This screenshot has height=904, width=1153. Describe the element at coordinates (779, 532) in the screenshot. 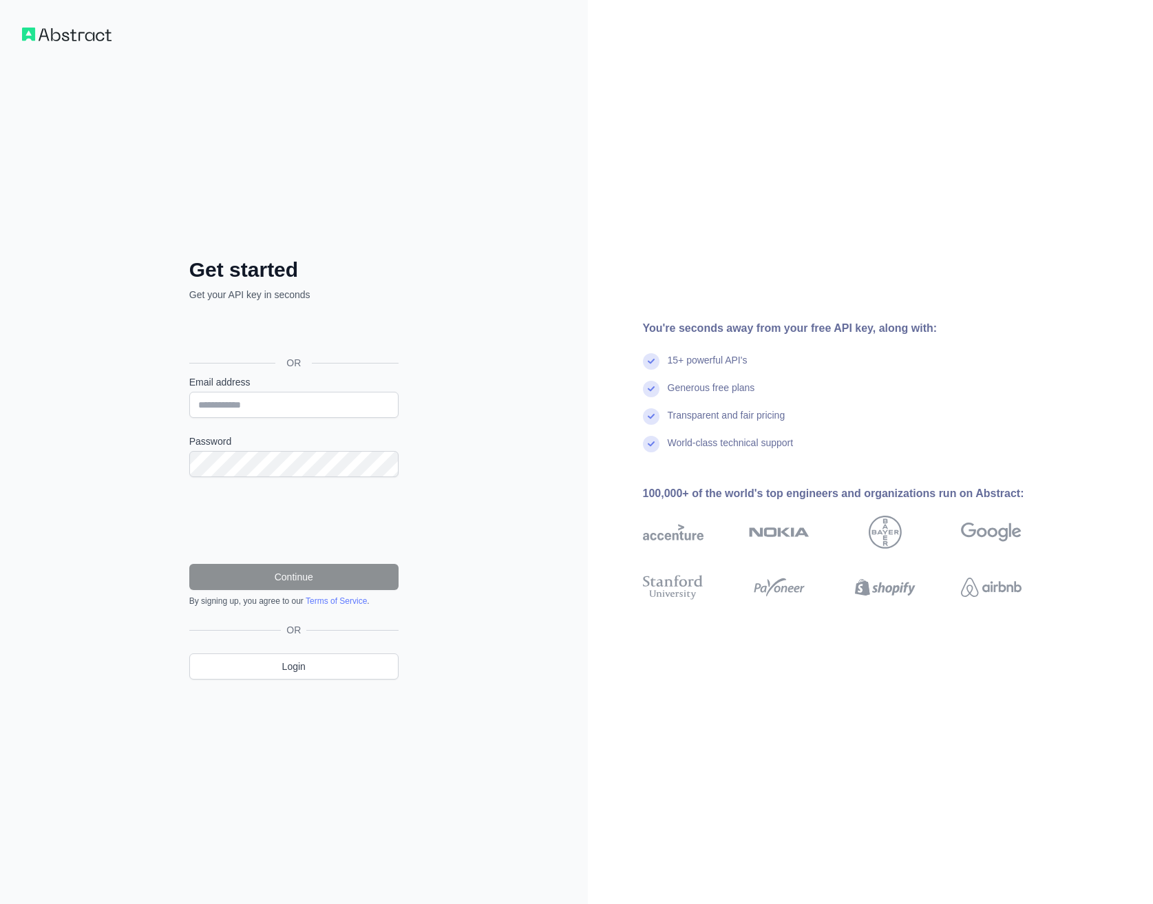

I see `img: nokia` at that location.